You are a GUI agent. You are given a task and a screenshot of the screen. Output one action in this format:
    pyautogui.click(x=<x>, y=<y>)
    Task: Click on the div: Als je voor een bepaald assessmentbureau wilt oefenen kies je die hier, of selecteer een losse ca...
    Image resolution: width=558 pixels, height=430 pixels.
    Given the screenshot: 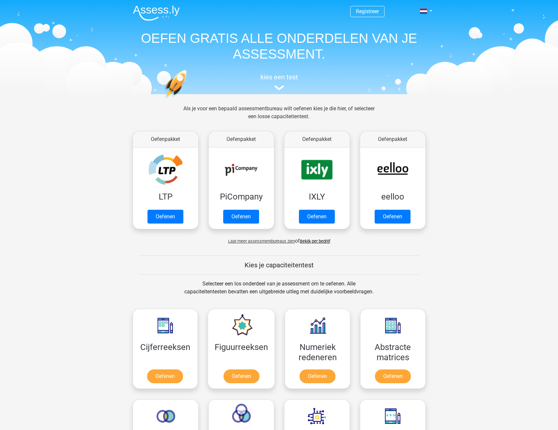 What is the action you would take?
    pyautogui.click(x=279, y=117)
    